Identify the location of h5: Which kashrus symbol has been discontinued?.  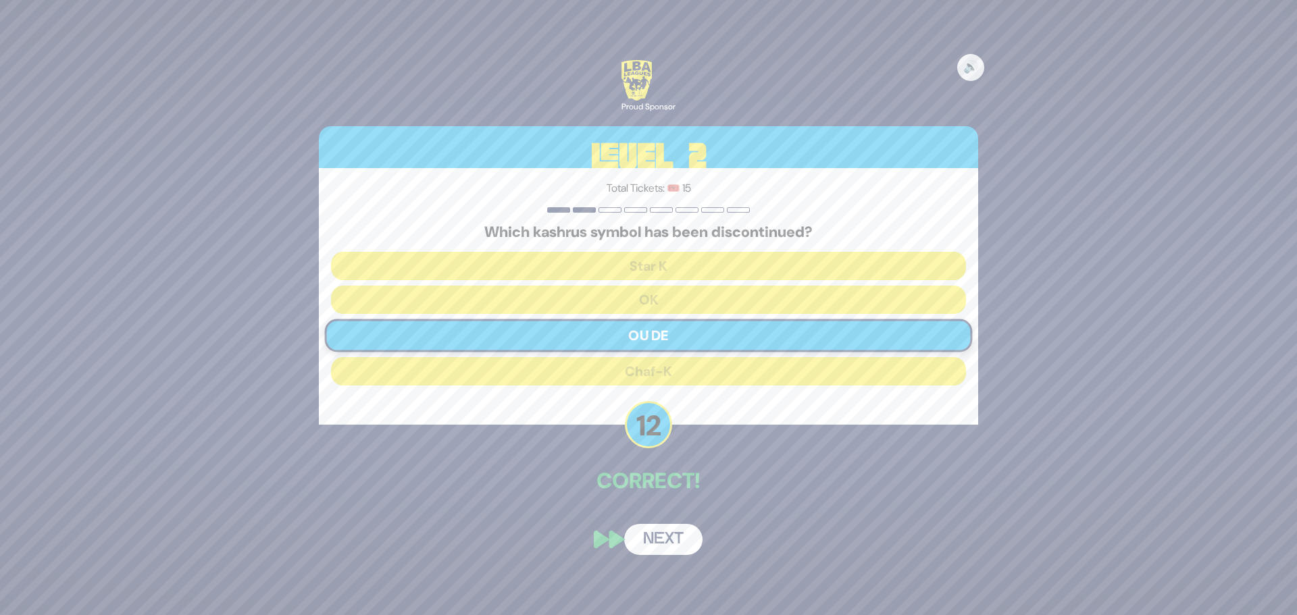
(648, 232).